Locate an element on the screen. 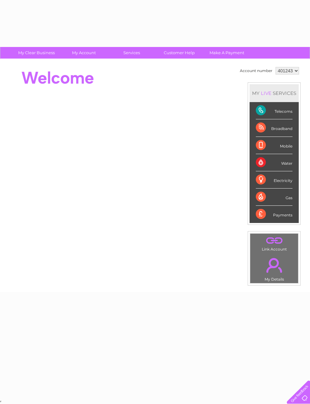  td: Account number is located at coordinates (256, 71).